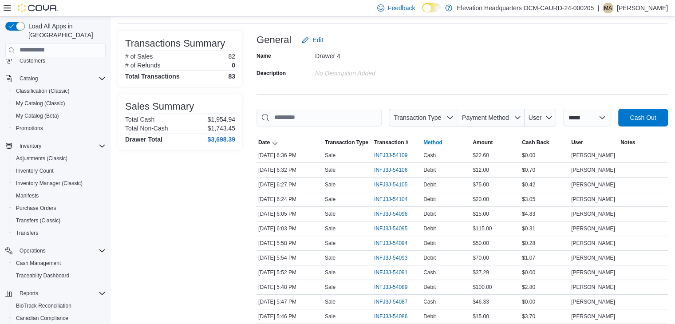 Image resolution: width=675 pixels, height=324 pixels. Describe the element at coordinates (395, 185) in the screenshot. I see `button: INFJ3J-54105` at that location.